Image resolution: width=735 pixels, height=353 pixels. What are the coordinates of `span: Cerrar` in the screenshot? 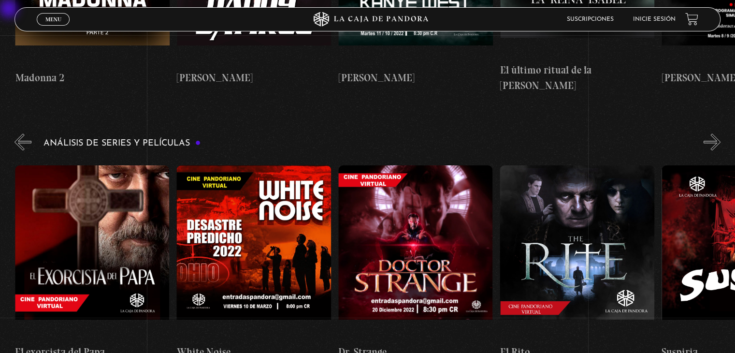 It's located at (53, 28).